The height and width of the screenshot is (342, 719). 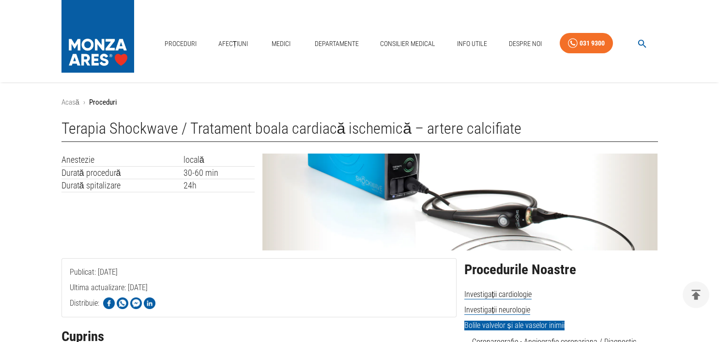 I want to click on img: Share on WhatsApp, so click(x=122, y=303).